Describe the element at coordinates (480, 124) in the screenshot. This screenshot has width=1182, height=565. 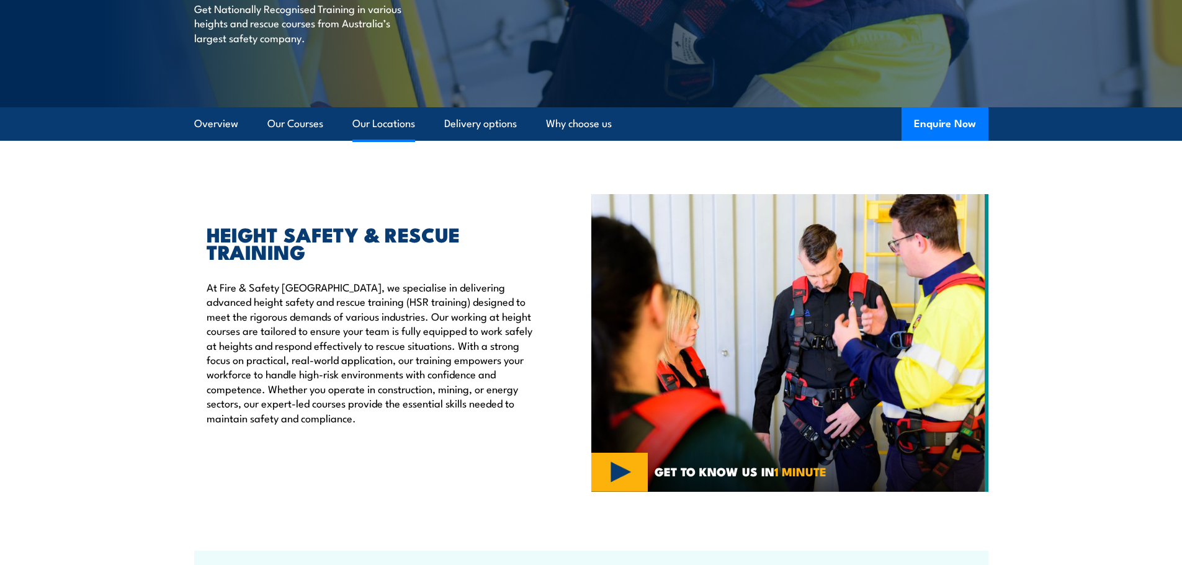
I see `a: Delivery options` at that location.